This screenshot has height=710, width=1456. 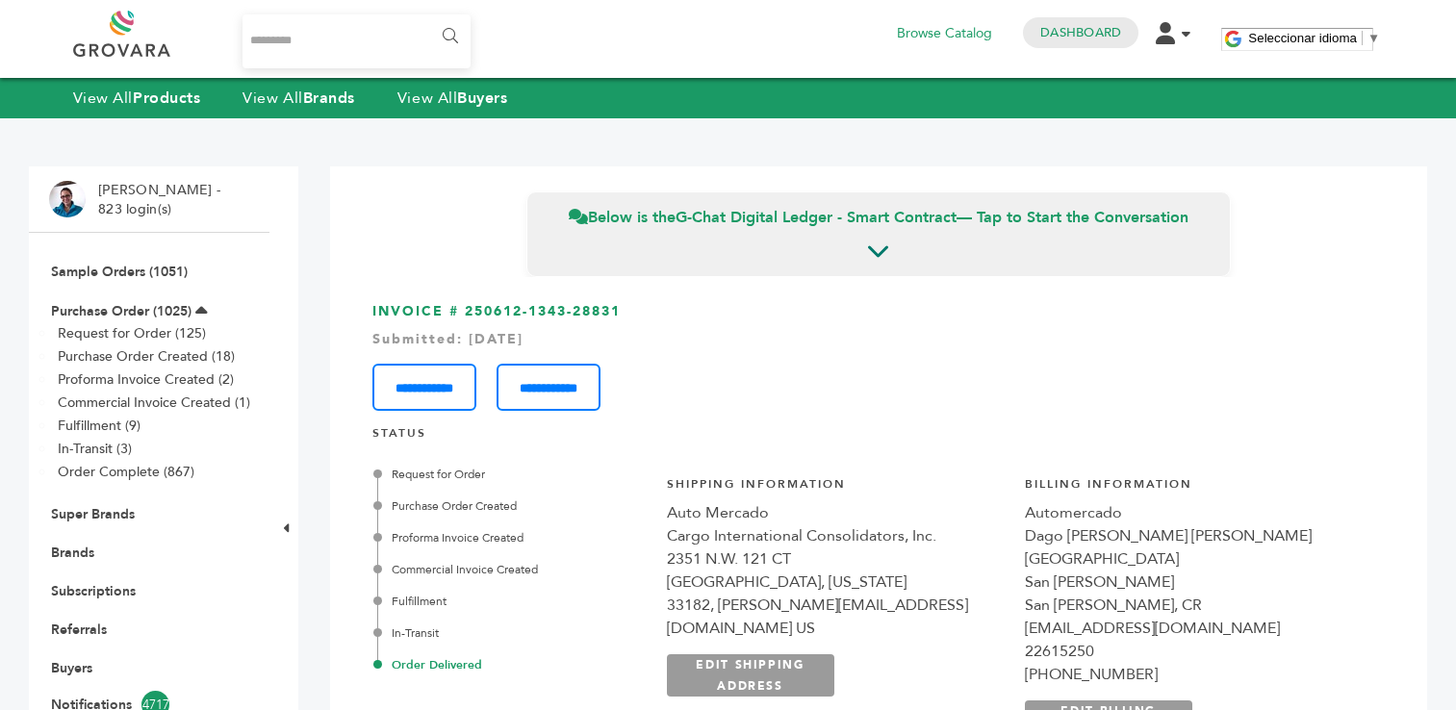 I want to click on div: Fulfillment, so click(x=511, y=602).